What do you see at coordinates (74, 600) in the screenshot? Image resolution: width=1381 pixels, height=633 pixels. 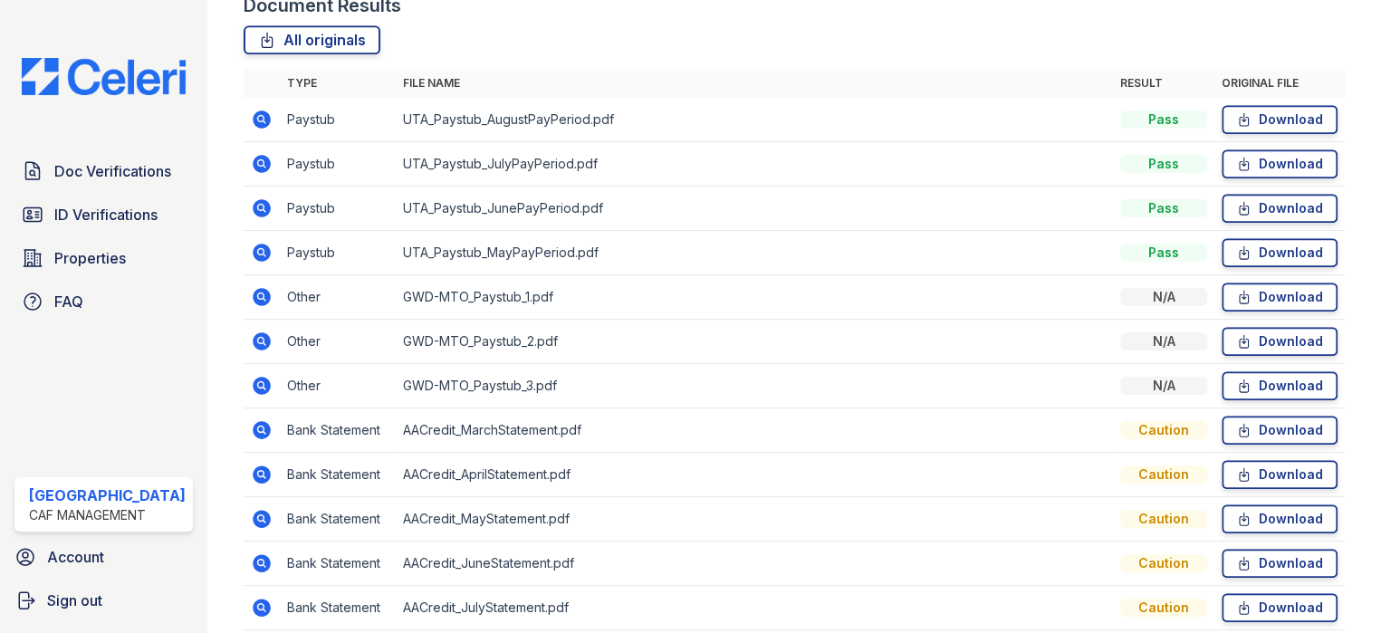 I see `span: Sign out` at bounding box center [74, 600].